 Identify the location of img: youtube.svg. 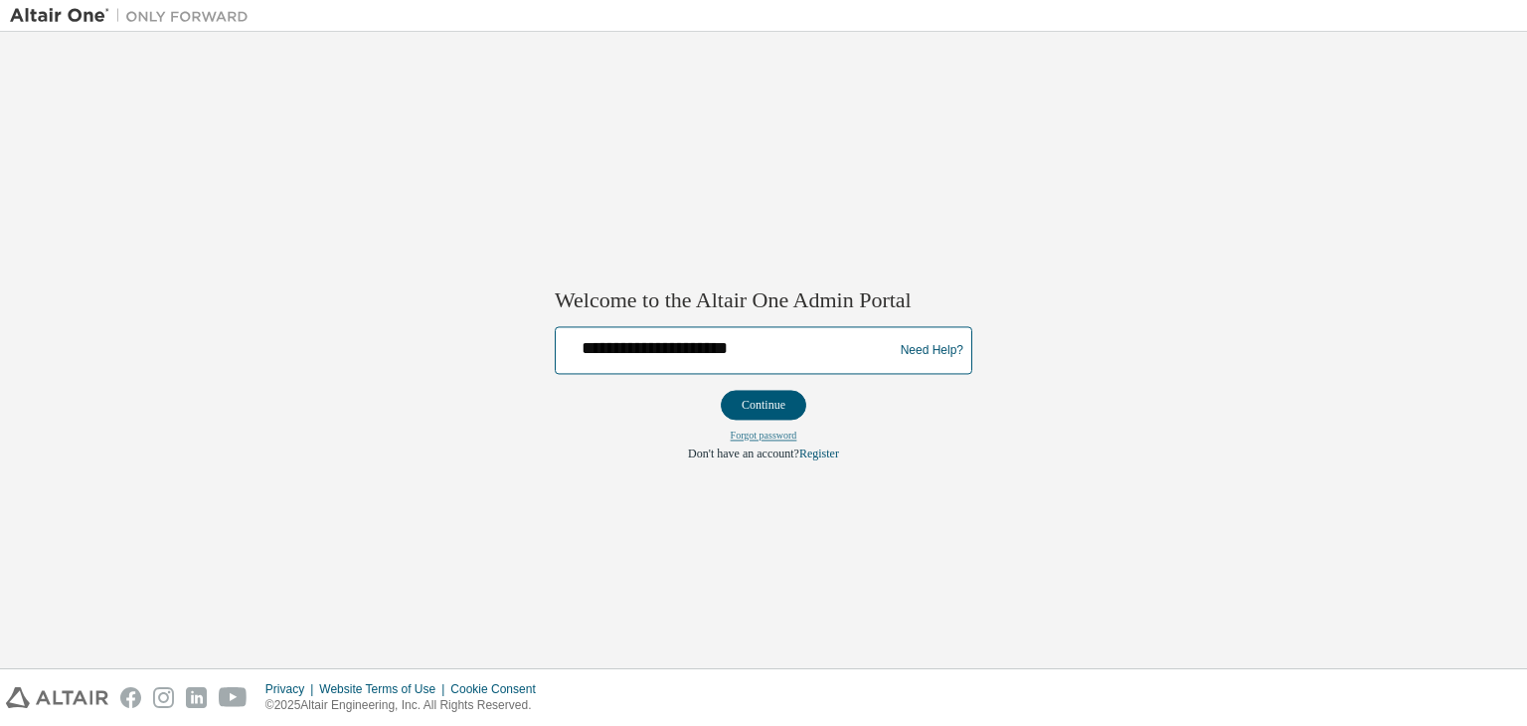
(233, 697).